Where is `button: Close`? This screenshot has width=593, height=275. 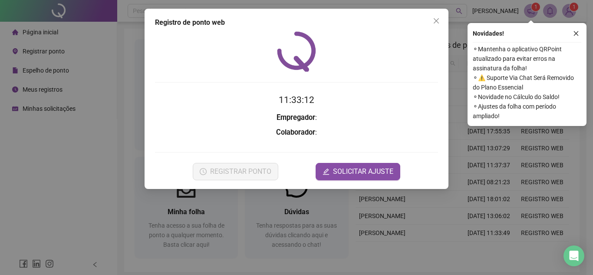
button: Close is located at coordinates (436, 21).